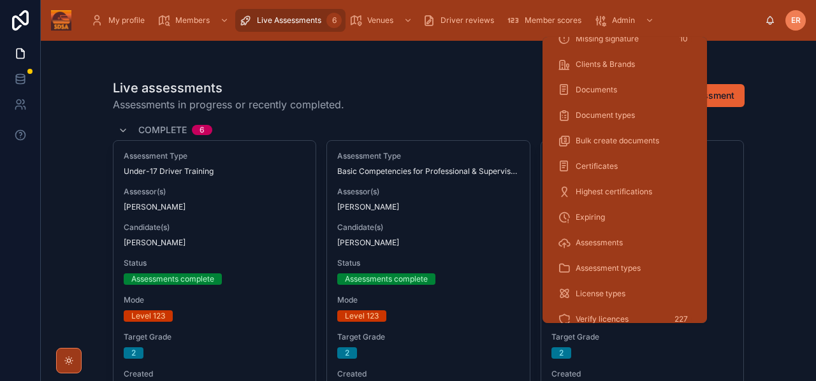  Describe the element at coordinates (61, 20) in the screenshot. I see `img: App logo` at that location.